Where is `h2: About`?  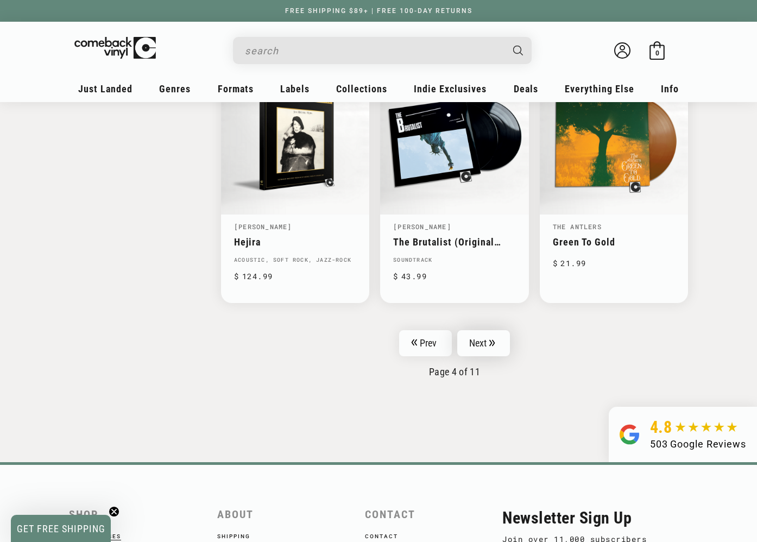 h2: About is located at coordinates (286, 515).